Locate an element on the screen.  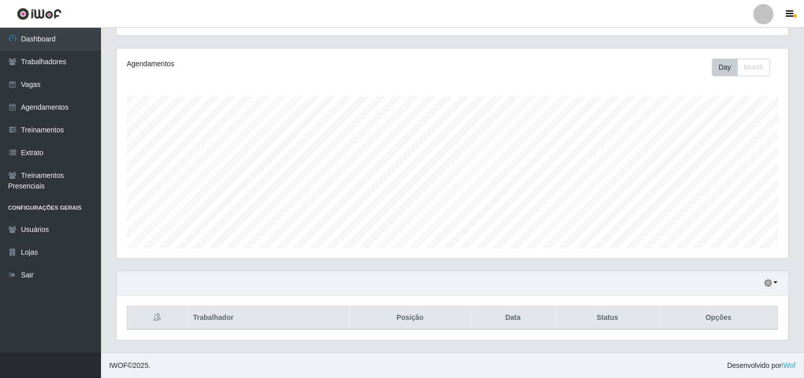
th: Status is located at coordinates (608, 318).